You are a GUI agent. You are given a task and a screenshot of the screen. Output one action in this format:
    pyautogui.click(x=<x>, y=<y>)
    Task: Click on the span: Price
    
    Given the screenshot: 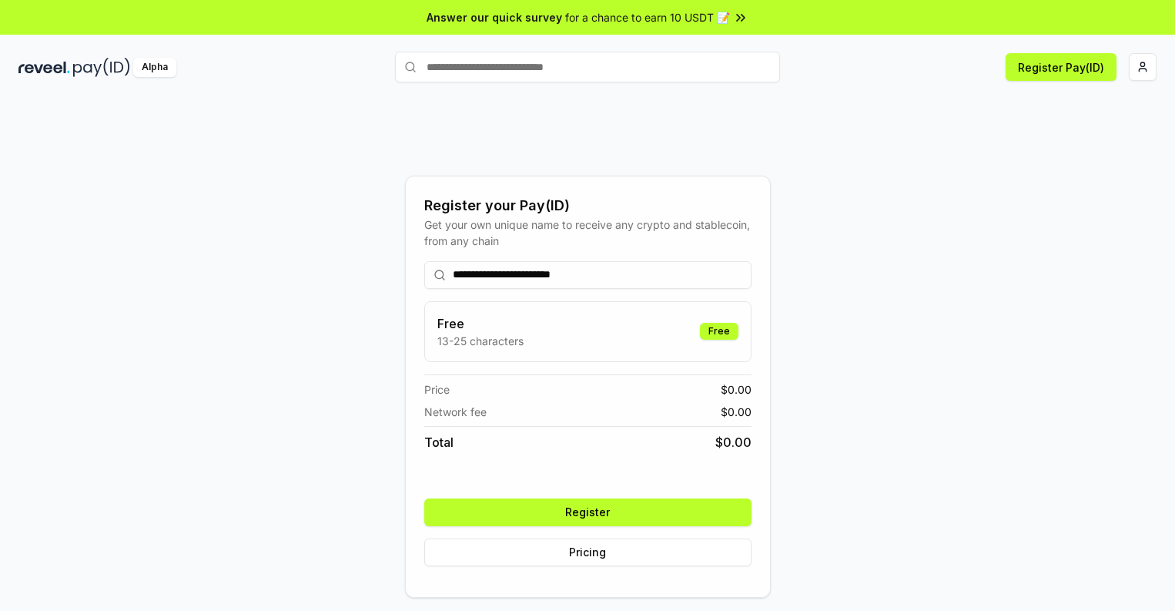 What is the action you would take?
    pyautogui.click(x=437, y=389)
    